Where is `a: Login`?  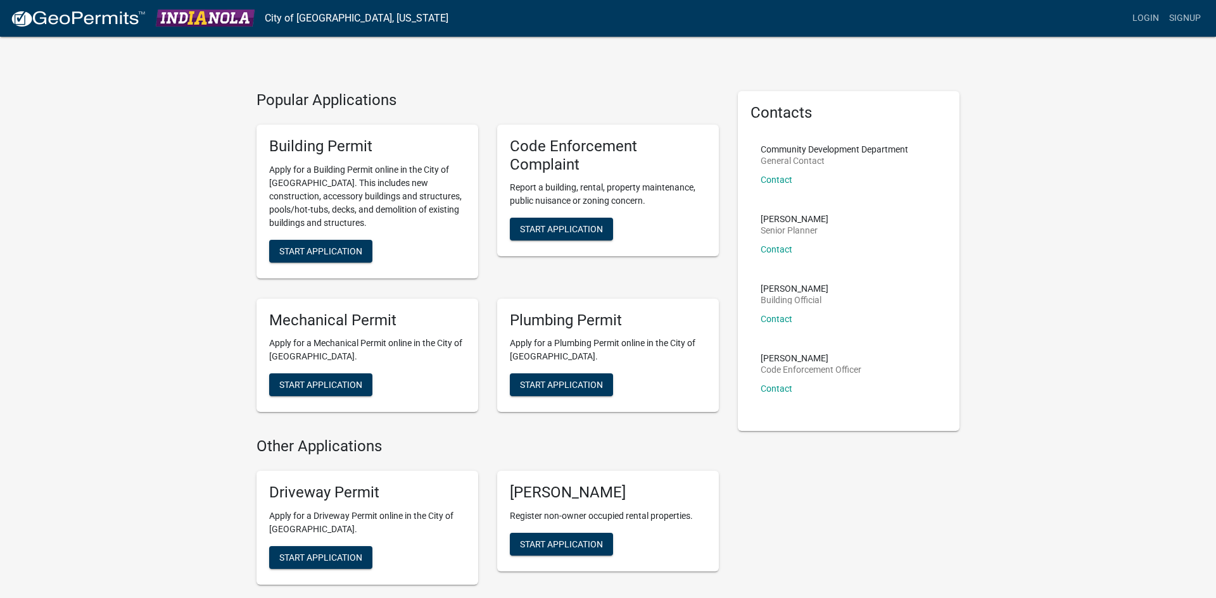
a: Login is located at coordinates (1145, 18).